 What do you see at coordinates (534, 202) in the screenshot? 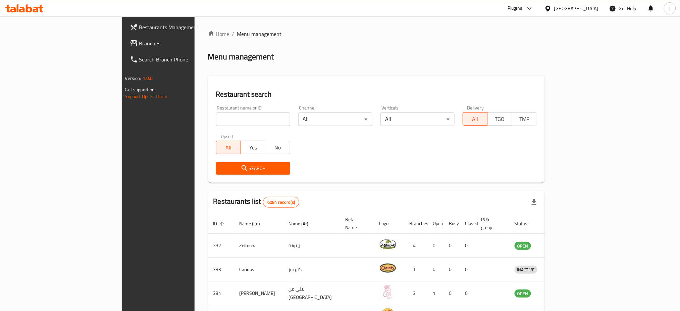
I see `div: Export file` at bounding box center [534, 202].